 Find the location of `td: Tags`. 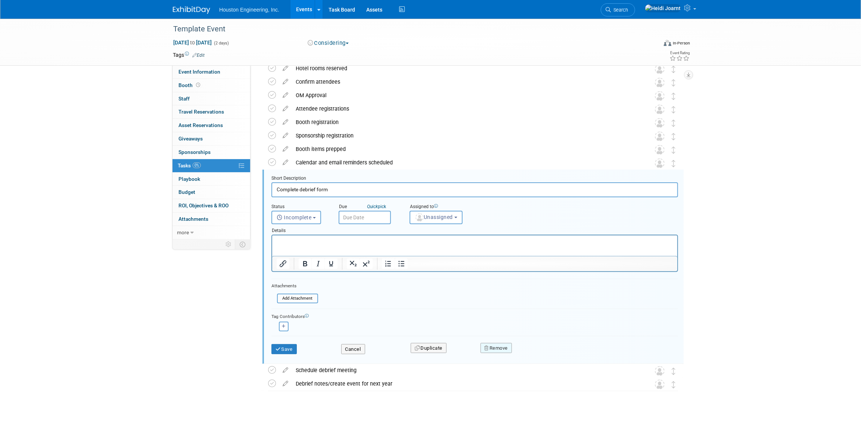

td: Tags is located at coordinates (189, 55).